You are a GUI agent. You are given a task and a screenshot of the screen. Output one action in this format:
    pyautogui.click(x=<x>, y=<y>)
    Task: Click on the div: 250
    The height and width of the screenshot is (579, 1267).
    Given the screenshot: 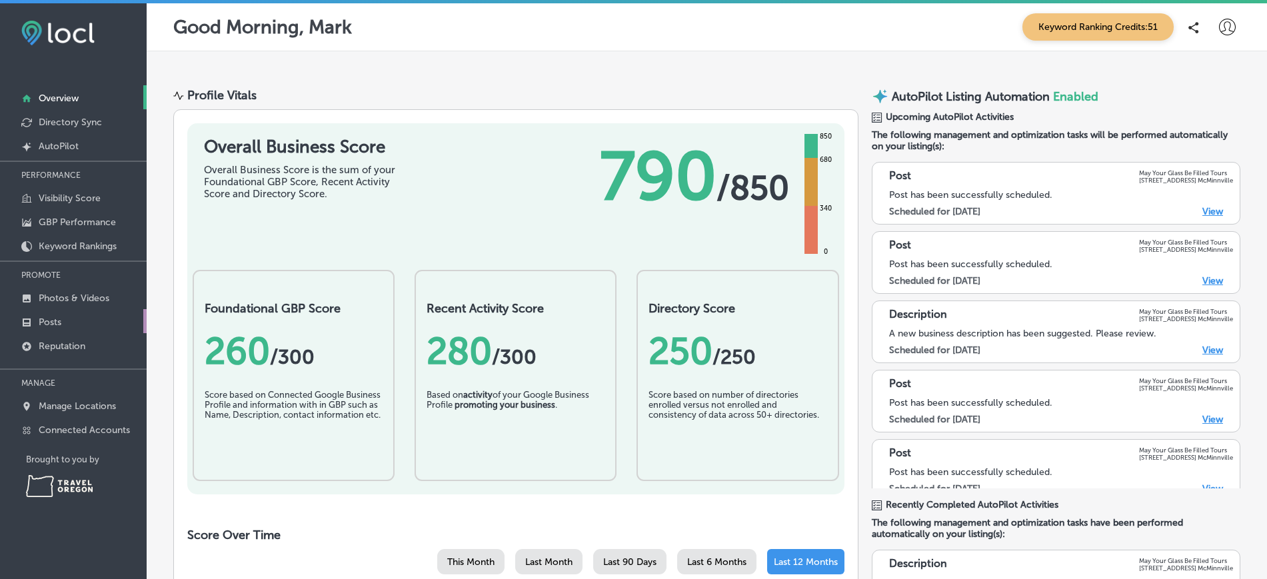 What is the action you would take?
    pyautogui.click(x=737, y=351)
    